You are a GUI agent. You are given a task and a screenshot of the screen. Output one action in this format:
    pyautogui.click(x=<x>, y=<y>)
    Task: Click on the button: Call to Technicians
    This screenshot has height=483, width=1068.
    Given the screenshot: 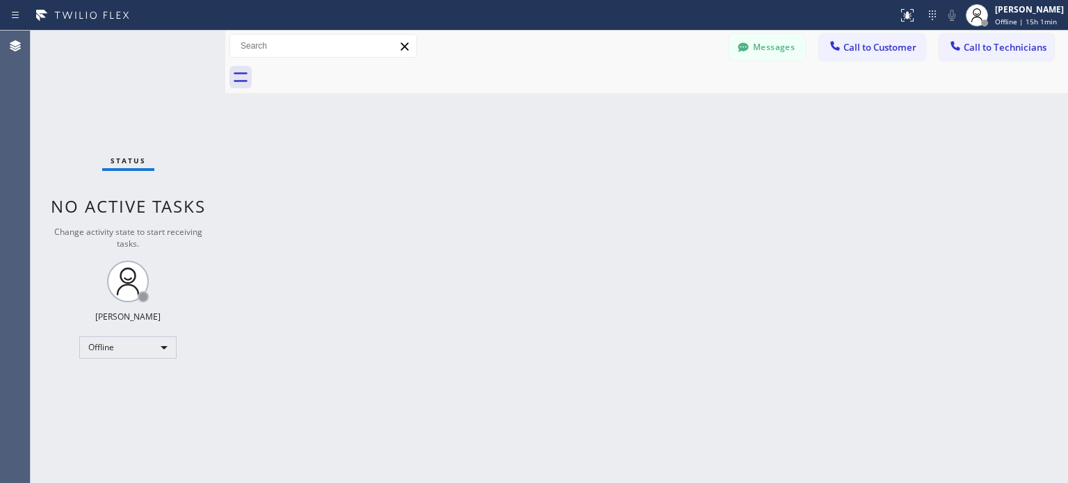 What is the action you would take?
    pyautogui.click(x=996, y=47)
    